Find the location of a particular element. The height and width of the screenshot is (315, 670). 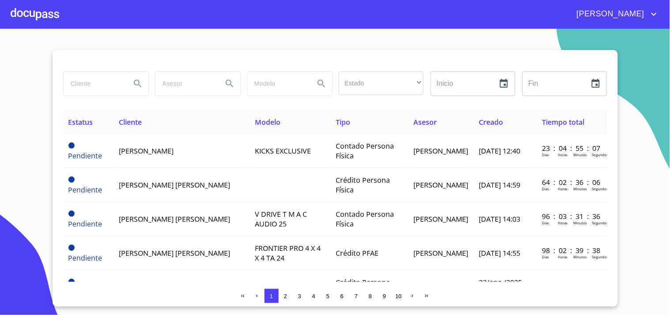

span: Creado is located at coordinates (491, 122).